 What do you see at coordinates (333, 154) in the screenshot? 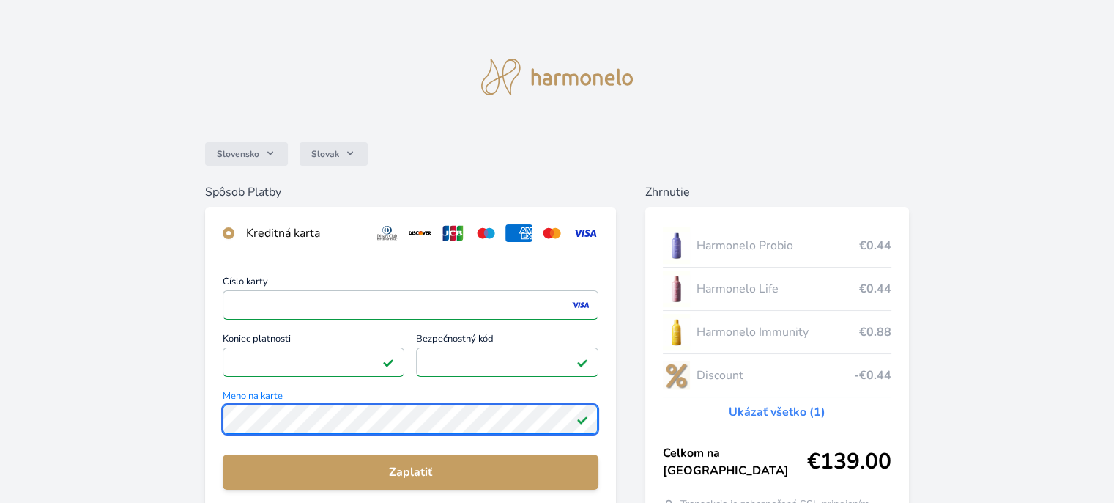
I see `button: Slovak` at bounding box center [333, 154].